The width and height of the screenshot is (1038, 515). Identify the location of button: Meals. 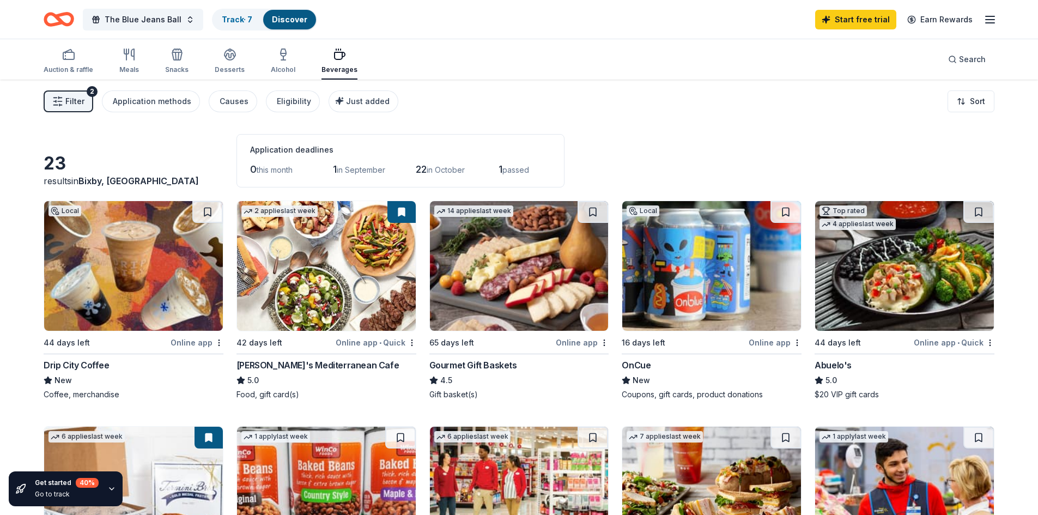
(129, 62).